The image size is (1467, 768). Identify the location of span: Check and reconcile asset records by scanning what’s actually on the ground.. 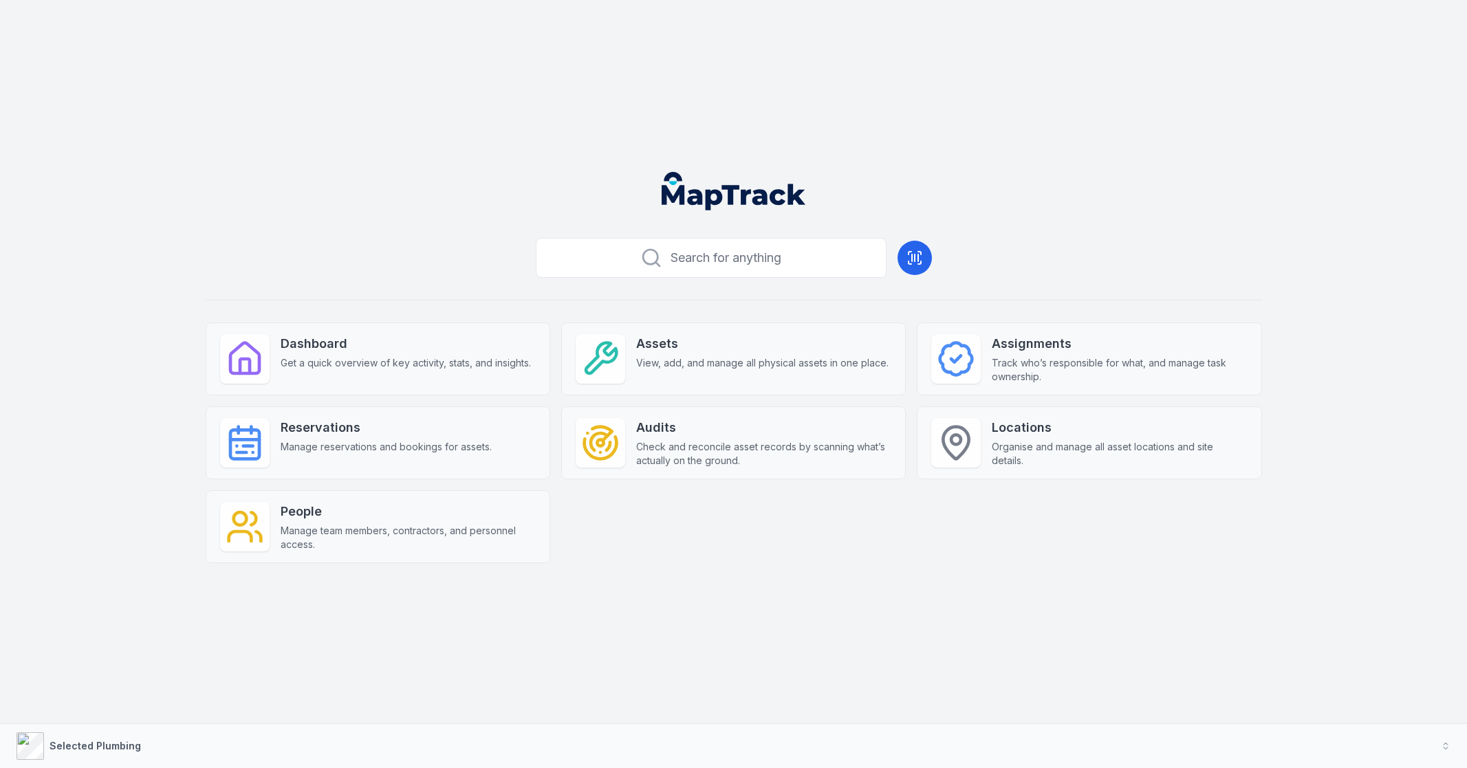
(763, 454).